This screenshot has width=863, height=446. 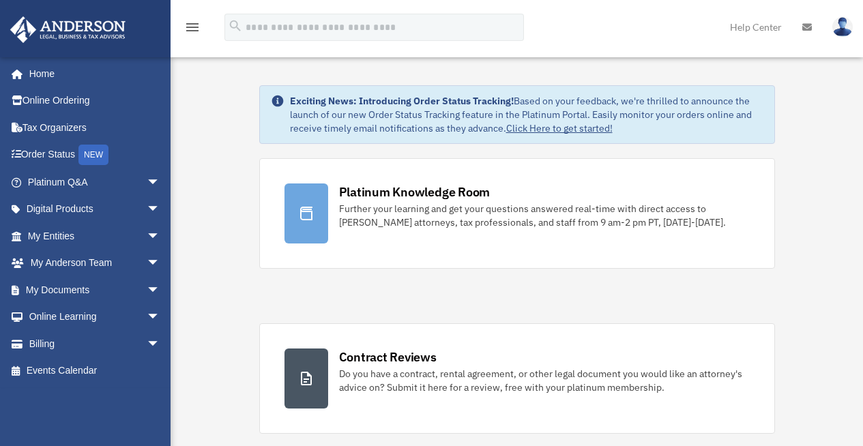 What do you see at coordinates (415, 192) in the screenshot?
I see `div: Platinum Knowledge Room` at bounding box center [415, 192].